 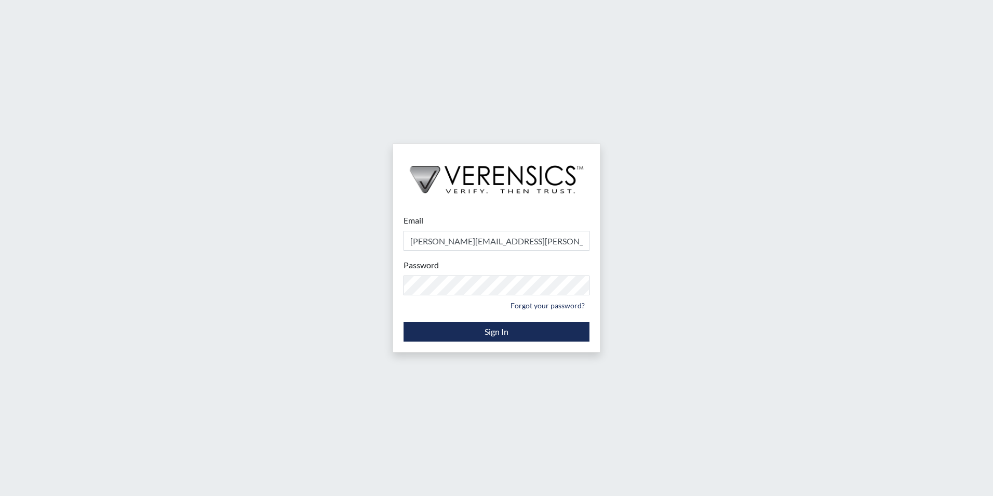 What do you see at coordinates (421, 265) in the screenshot?
I see `label: Password` at bounding box center [421, 265].